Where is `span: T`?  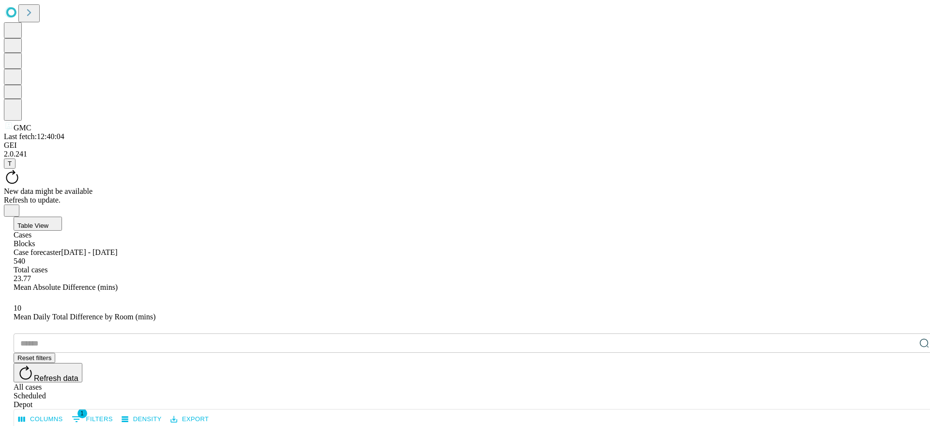
span: T is located at coordinates (10, 163).